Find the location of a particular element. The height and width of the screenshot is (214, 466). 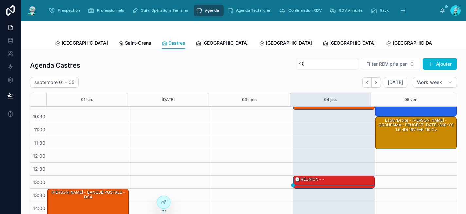

div: 01 lun. is located at coordinates (87, 99).